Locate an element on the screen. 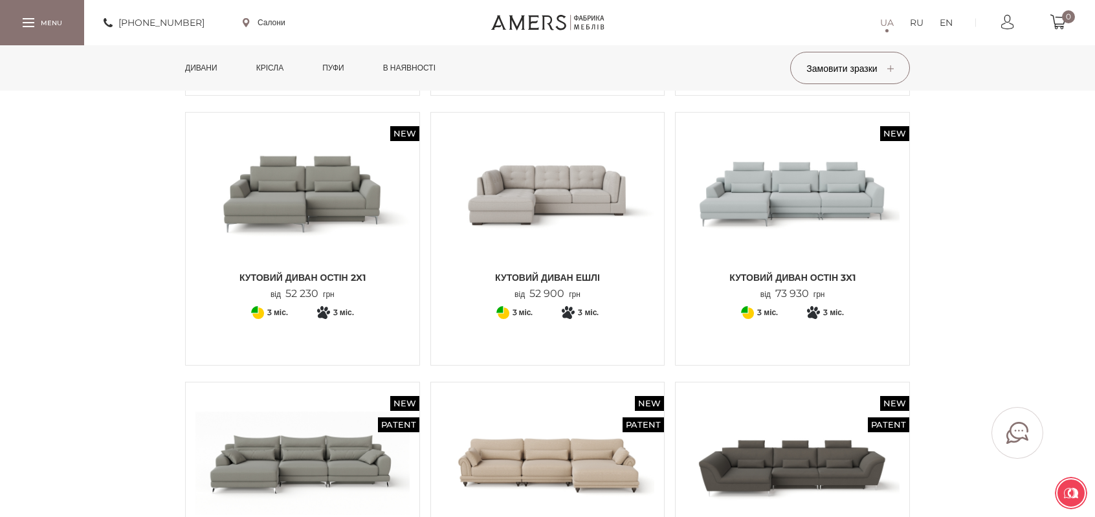  a: Салони is located at coordinates (264, 23).